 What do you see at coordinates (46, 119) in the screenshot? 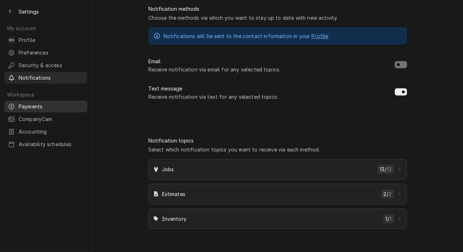
I see `a: CompanyCam` at bounding box center [46, 119].